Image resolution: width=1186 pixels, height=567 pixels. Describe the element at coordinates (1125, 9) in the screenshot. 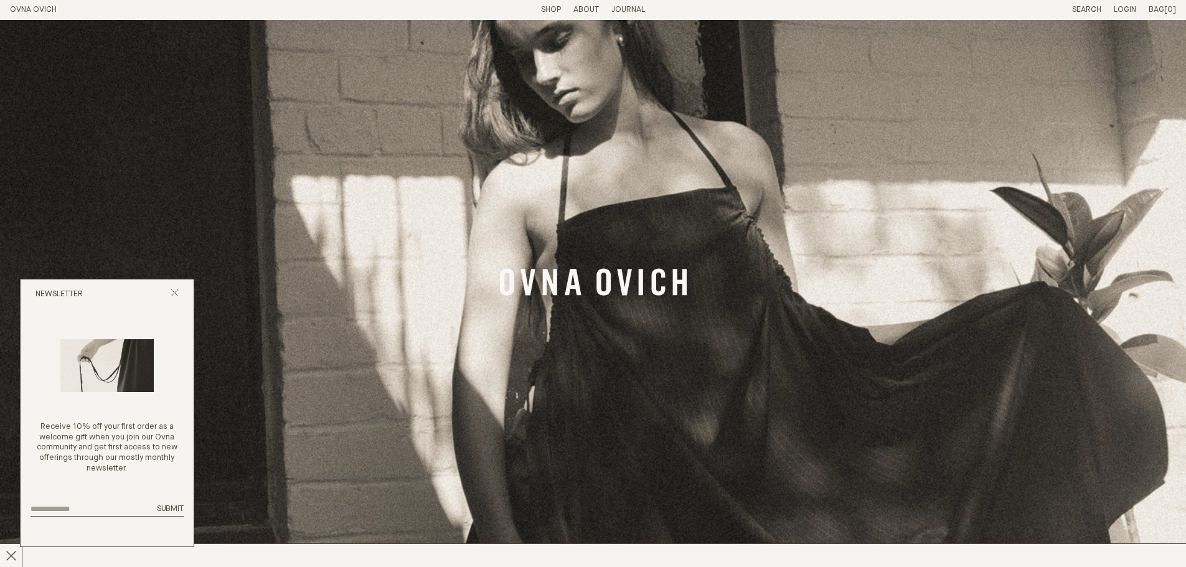

I see `a: Login` at that location.